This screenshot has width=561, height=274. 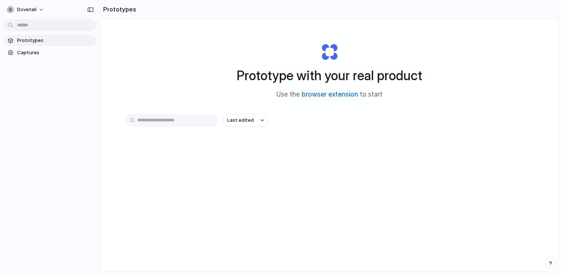 What do you see at coordinates (330, 94) in the screenshot?
I see `a: browser extension` at bounding box center [330, 94].